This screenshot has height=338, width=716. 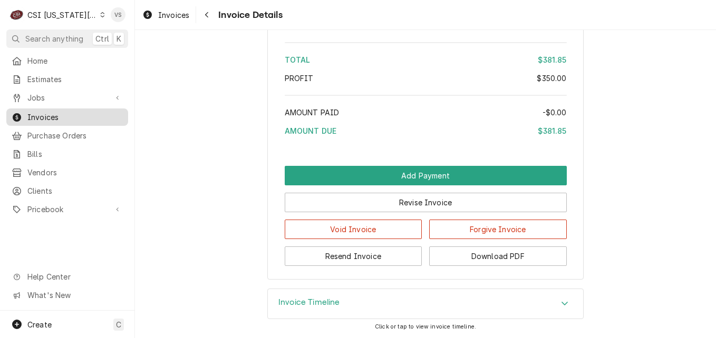 What do you see at coordinates (207, 15) in the screenshot?
I see `button: Navigate back` at bounding box center [207, 15].